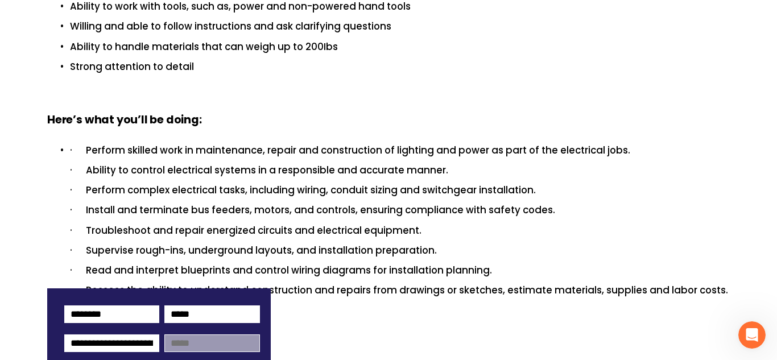 The image size is (777, 360). Describe the element at coordinates (400, 190) in the screenshot. I see `p: · Perform complex electrical tasks, including wiring, conduit sizing and switchgear installation.` at that location.